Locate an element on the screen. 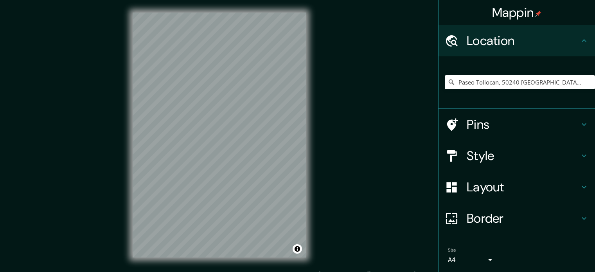 The height and width of the screenshot is (272, 595). h4: Border is located at coordinates (523, 218).